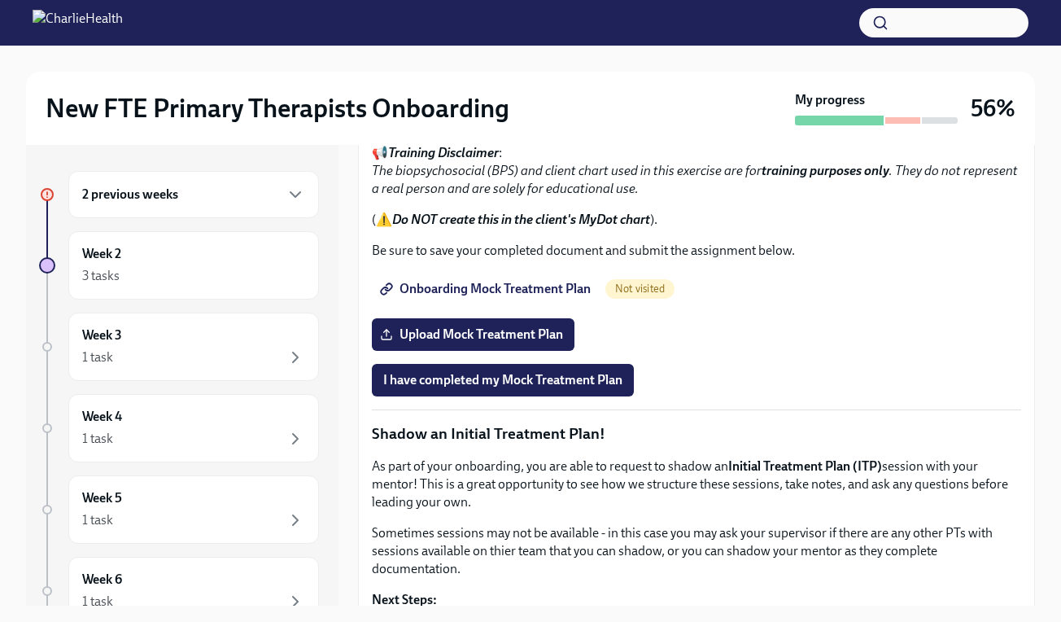 Image resolution: width=1061 pixels, height=622 pixels. I want to click on p: As part of your onboarding, you are able to request to shadow an session with your mentor! This i..., so click(696, 484).